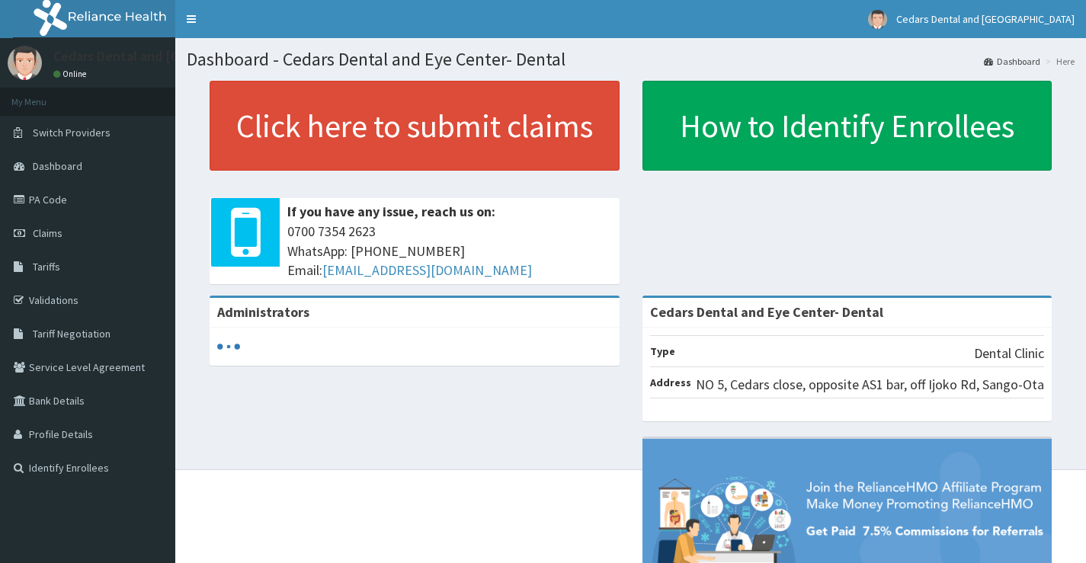 This screenshot has height=563, width=1086. What do you see at coordinates (1058, 61) in the screenshot?
I see `li: Here` at bounding box center [1058, 61].